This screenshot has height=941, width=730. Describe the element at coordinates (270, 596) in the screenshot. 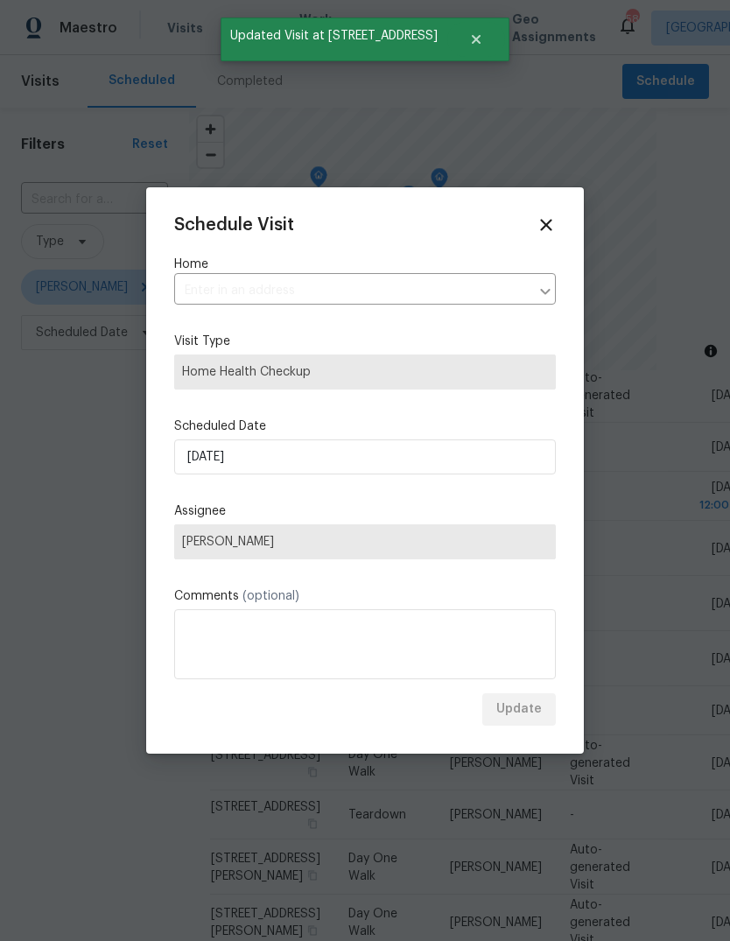

I see `span: (optional)` at that location.